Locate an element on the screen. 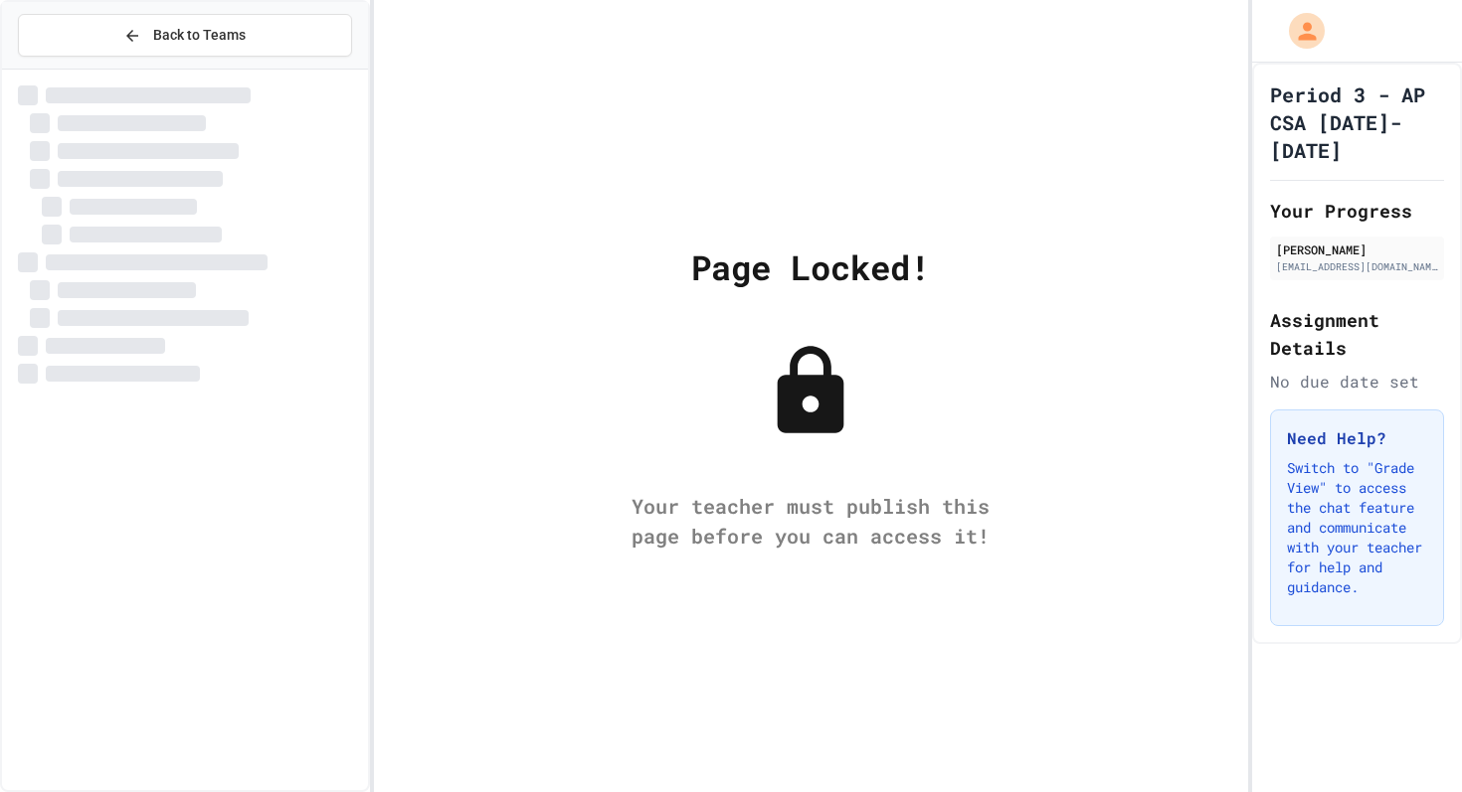 The image size is (1462, 792). div: My Account is located at coordinates (1299, 31).